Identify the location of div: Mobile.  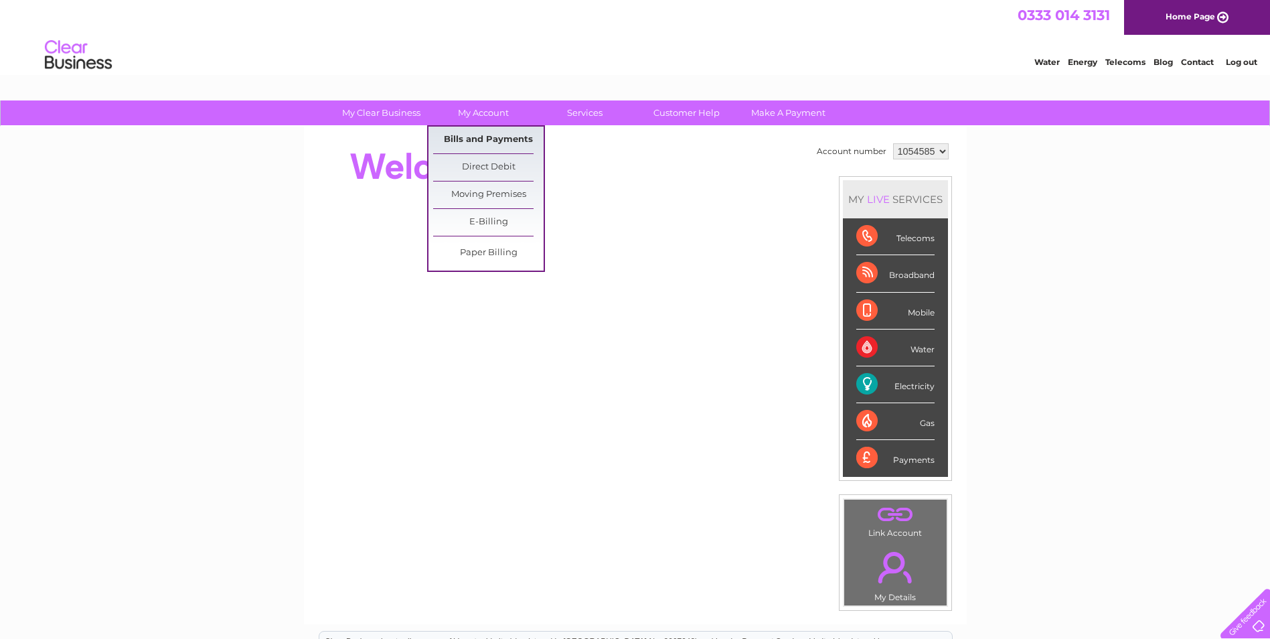
(895, 311).